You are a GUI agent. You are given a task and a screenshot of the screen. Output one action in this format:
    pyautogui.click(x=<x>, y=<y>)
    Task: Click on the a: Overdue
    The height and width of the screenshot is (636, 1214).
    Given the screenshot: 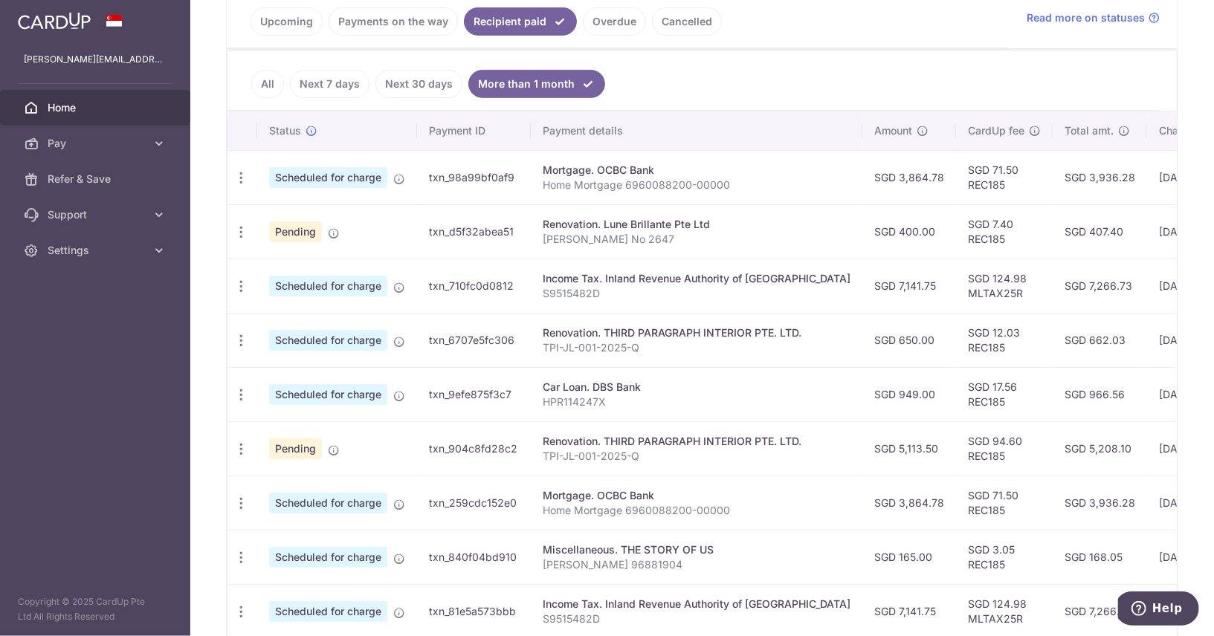 What is the action you would take?
    pyautogui.click(x=614, y=22)
    